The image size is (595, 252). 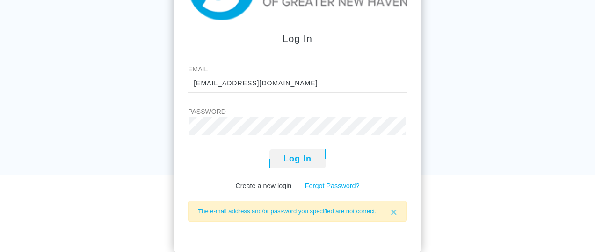 What do you see at coordinates (297, 69) in the screenshot?
I see `label: Email` at bounding box center [297, 69].